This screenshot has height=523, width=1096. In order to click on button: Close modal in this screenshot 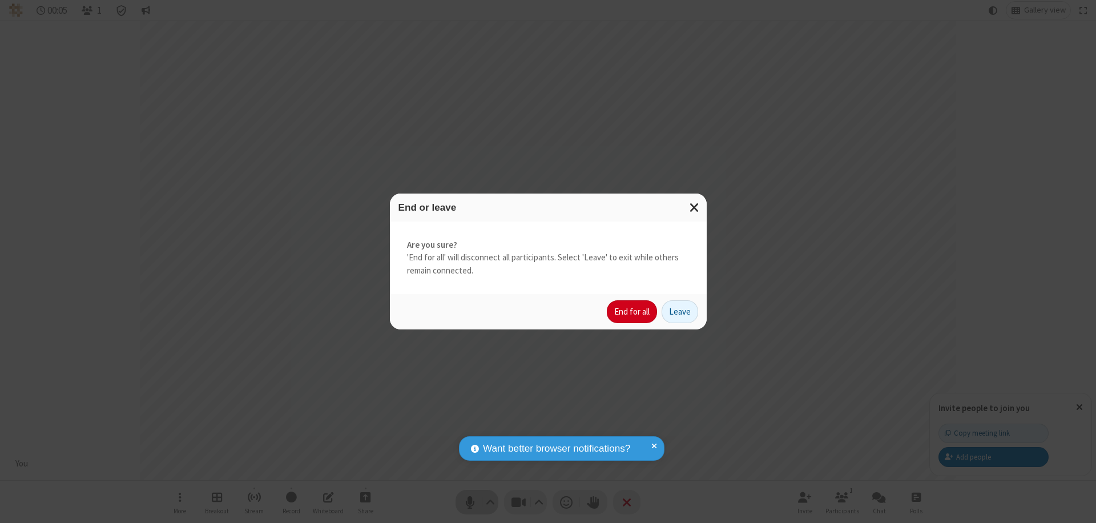, I will do `click(695, 207)`.